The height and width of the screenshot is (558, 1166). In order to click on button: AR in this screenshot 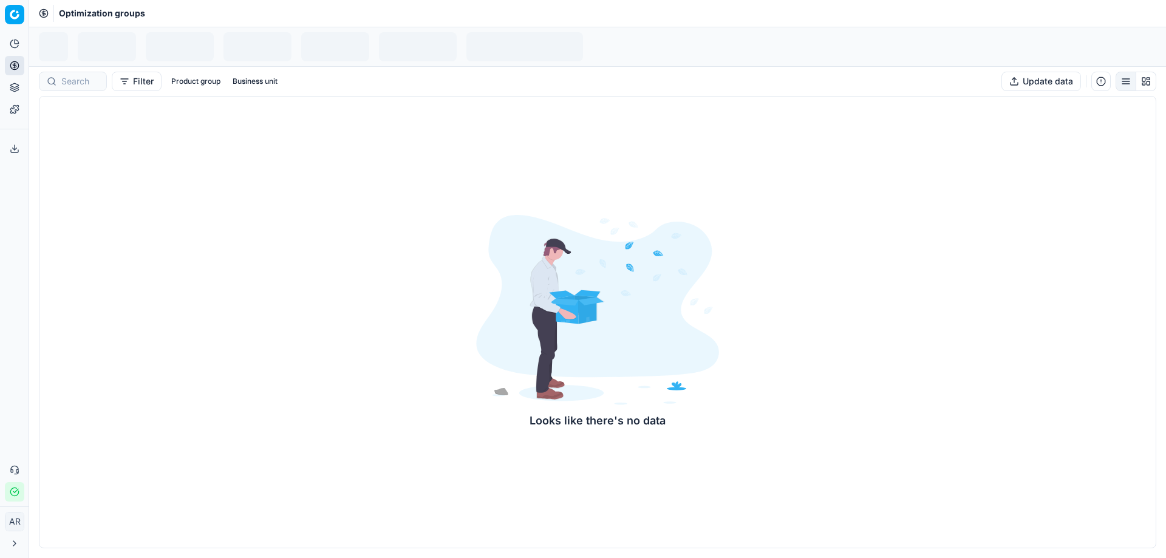, I will do `click(15, 522)`.